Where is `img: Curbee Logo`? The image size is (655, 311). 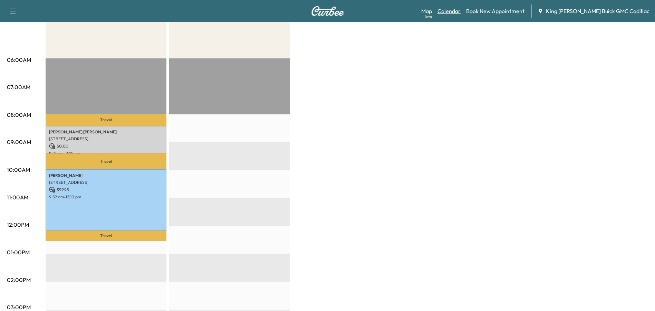
img: Curbee Logo is located at coordinates (328, 11).